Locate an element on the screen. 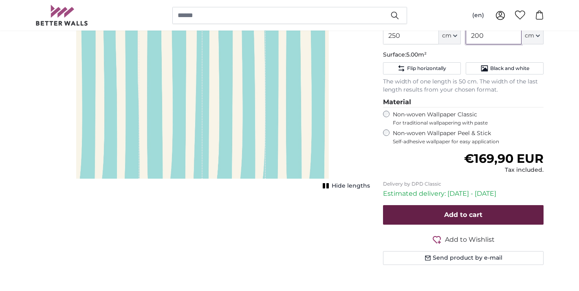 Image resolution: width=579 pixels, height=291 pixels. button: Flip horizontally is located at coordinates (422, 68).